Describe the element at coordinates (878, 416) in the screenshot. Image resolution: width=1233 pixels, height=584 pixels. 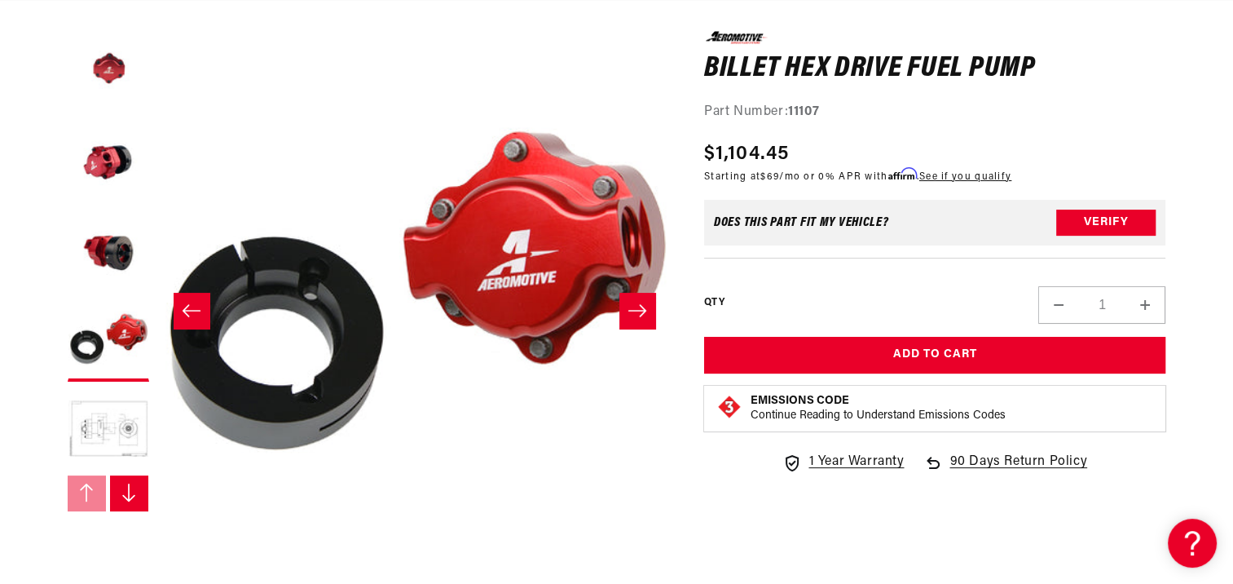
I see `p: Continue Reading to Understand Emissions Codes` at that location.